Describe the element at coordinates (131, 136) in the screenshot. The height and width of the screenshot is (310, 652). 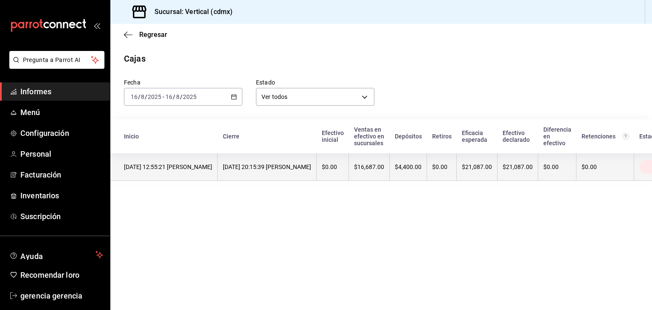
I see `font: Inicio` at that location.